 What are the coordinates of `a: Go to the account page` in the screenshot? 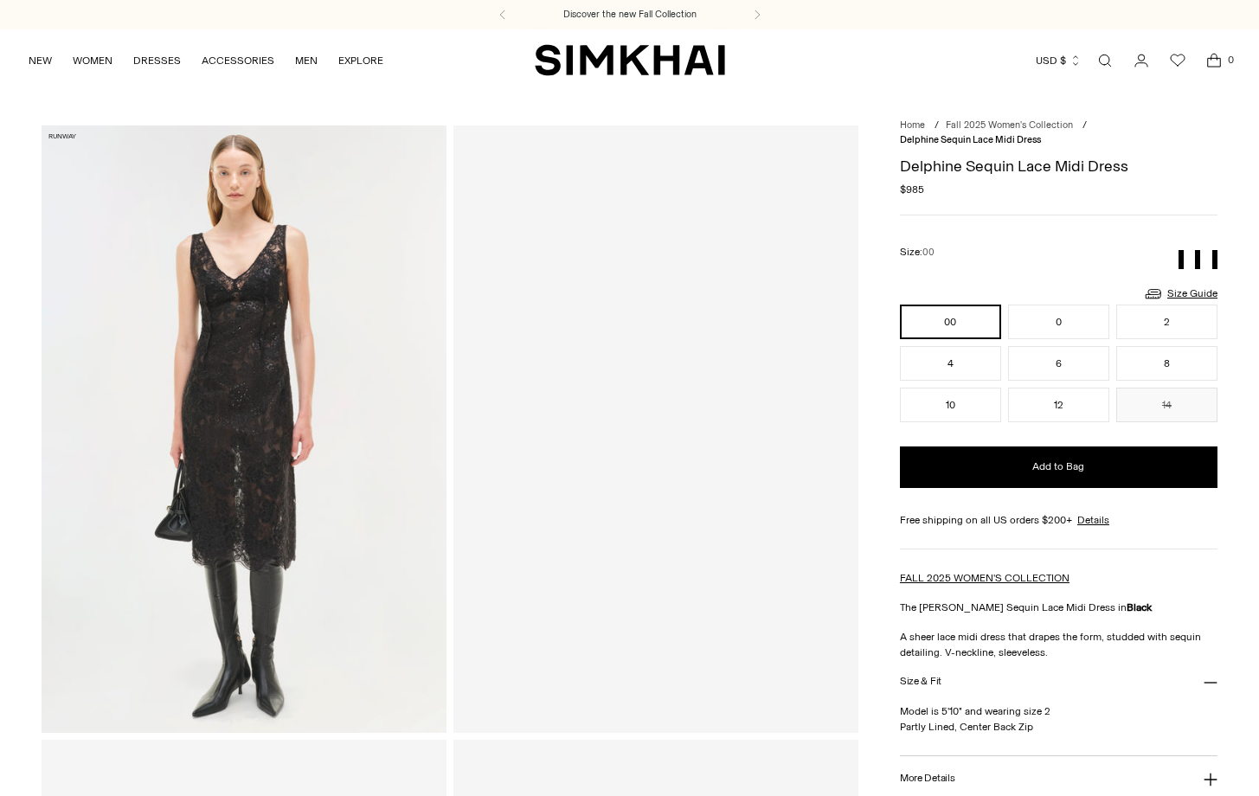 It's located at (1141, 61).